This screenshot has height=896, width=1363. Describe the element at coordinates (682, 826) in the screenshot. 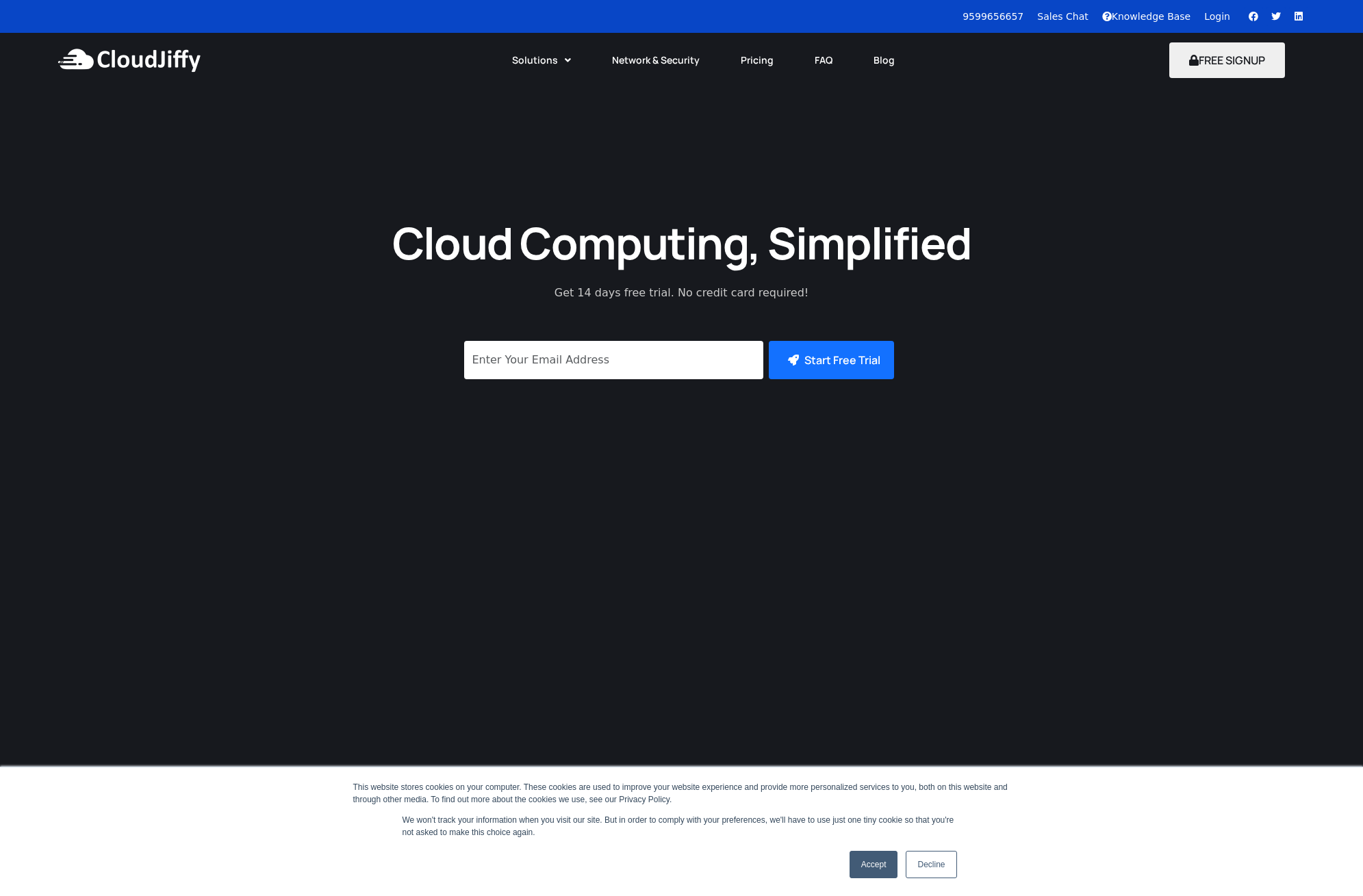

I see `p: We won't track your information when you visit our site. But in order to comply with your prefere...` at that location.